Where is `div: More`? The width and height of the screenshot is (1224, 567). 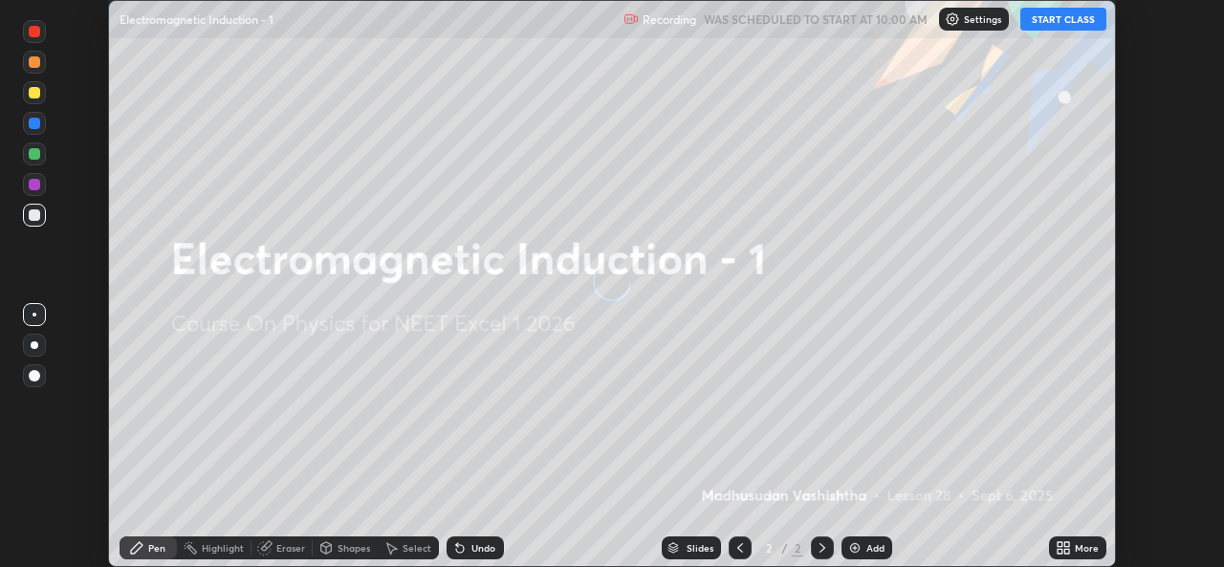 div: More is located at coordinates (1087, 548).